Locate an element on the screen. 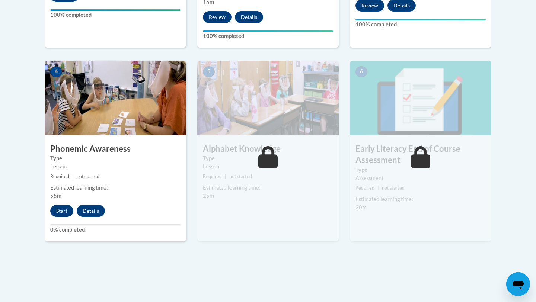 The height and width of the screenshot is (302, 536). button: Review is located at coordinates (217, 17).